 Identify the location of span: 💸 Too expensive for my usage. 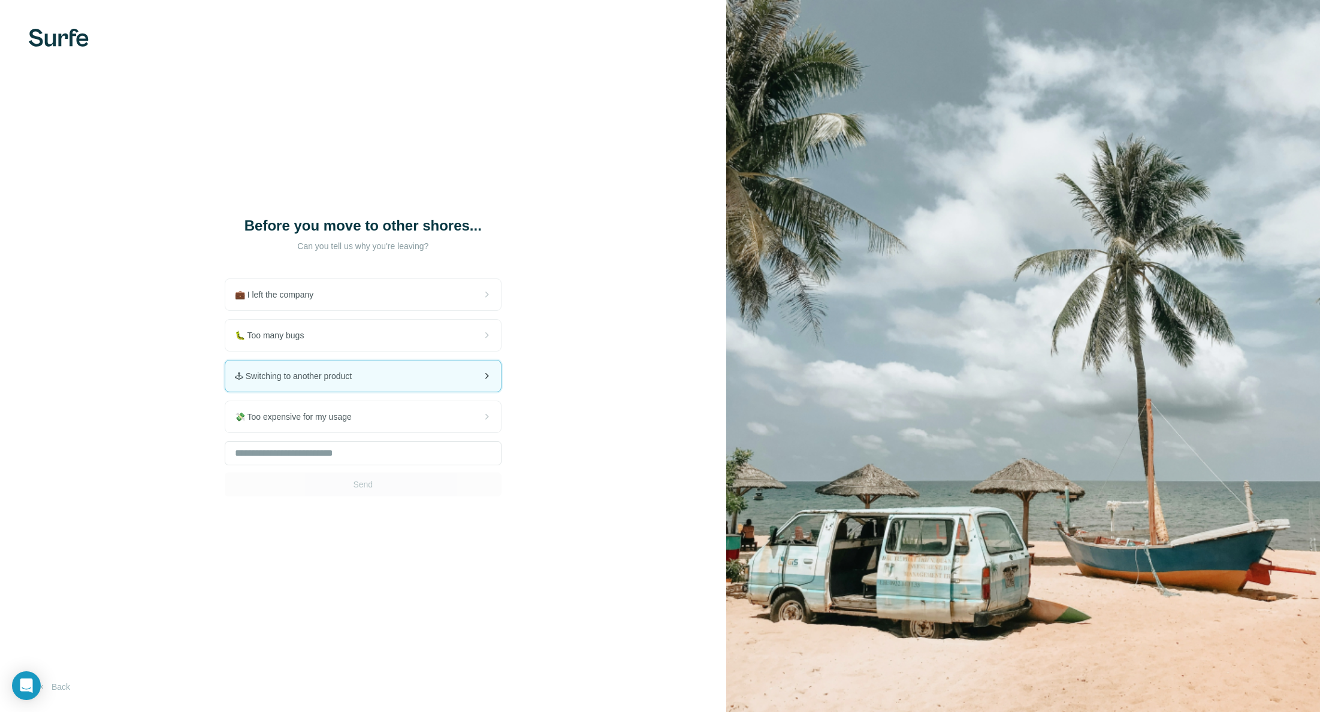
(298, 417).